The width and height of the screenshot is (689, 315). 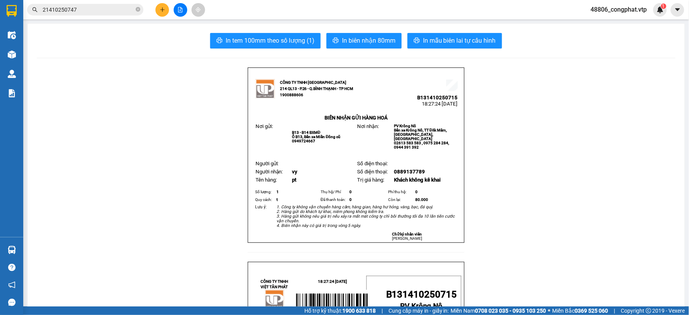 What do you see at coordinates (619, 9) in the screenshot?
I see `span: 48806_congphat.vtp` at bounding box center [619, 9].